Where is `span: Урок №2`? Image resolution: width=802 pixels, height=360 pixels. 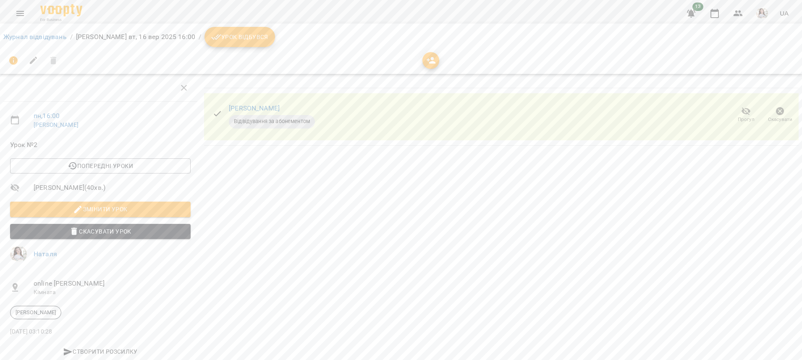
span: Урок №2 is located at coordinates (100, 145).